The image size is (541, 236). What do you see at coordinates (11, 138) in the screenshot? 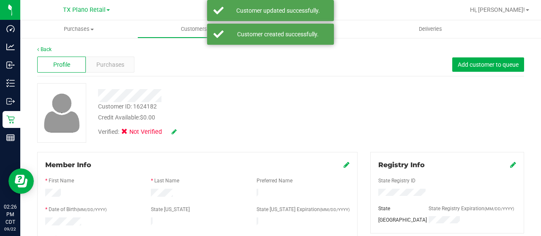
I see `inline-svg: Reports` at bounding box center [11, 138].